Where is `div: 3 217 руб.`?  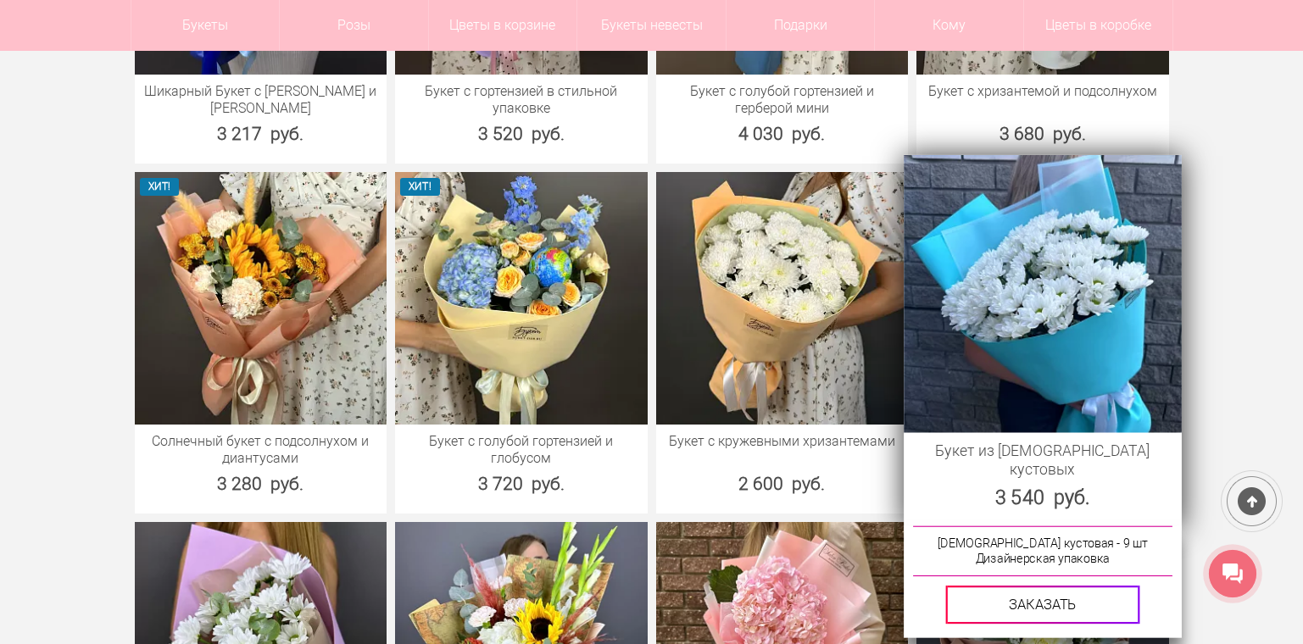 div: 3 217 руб. is located at coordinates (261, 134).